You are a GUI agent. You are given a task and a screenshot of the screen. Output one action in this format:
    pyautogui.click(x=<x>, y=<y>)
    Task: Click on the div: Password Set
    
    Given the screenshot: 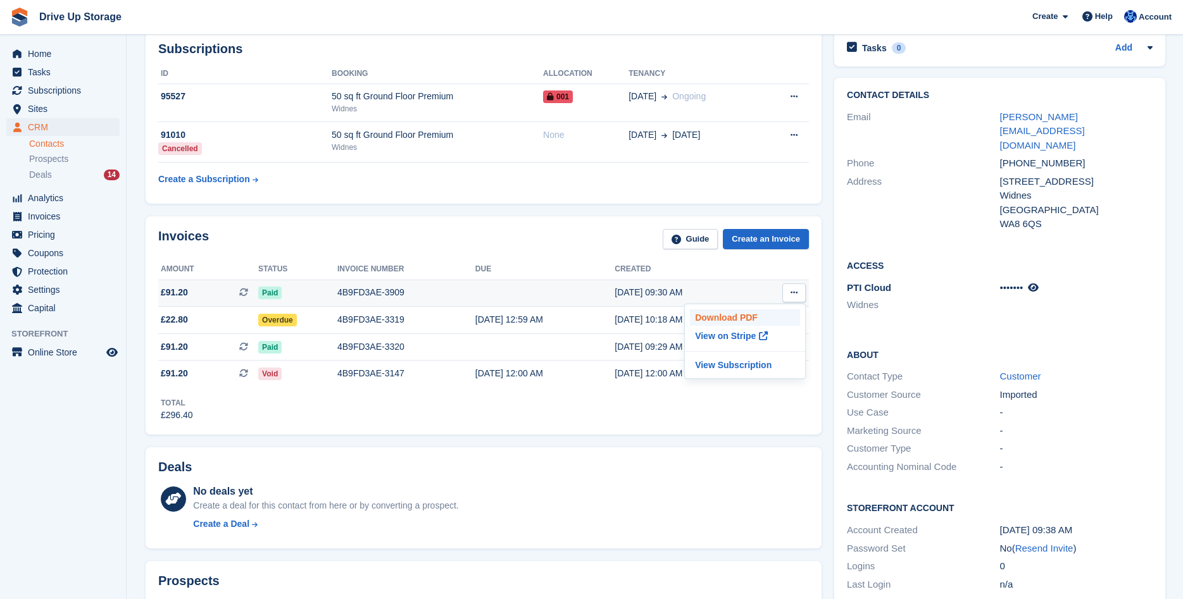 What is the action you would take?
    pyautogui.click(x=922, y=549)
    